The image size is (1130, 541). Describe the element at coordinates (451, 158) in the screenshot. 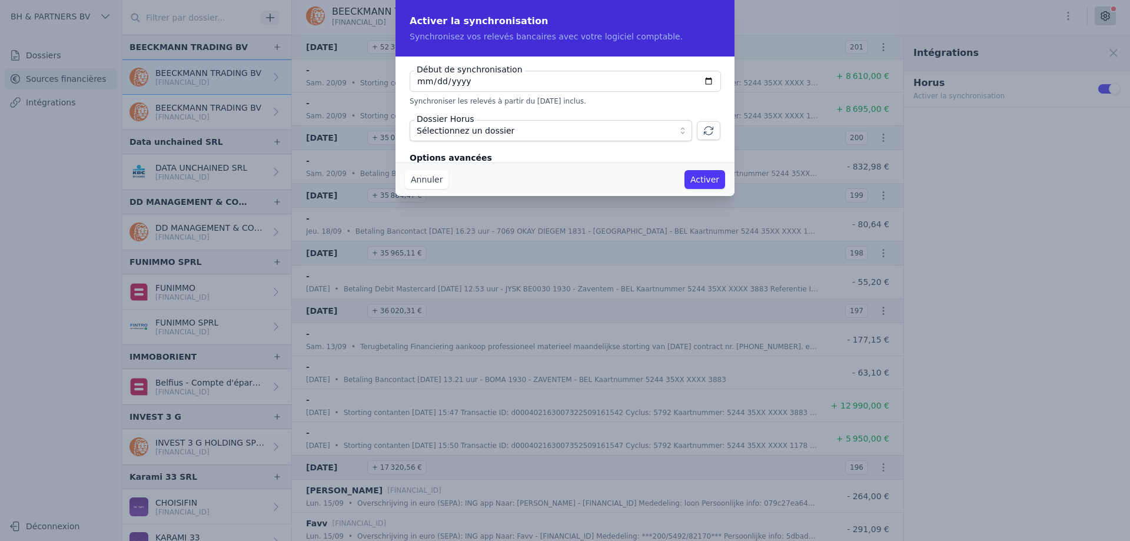

I see `legend: Options avancées` at that location.